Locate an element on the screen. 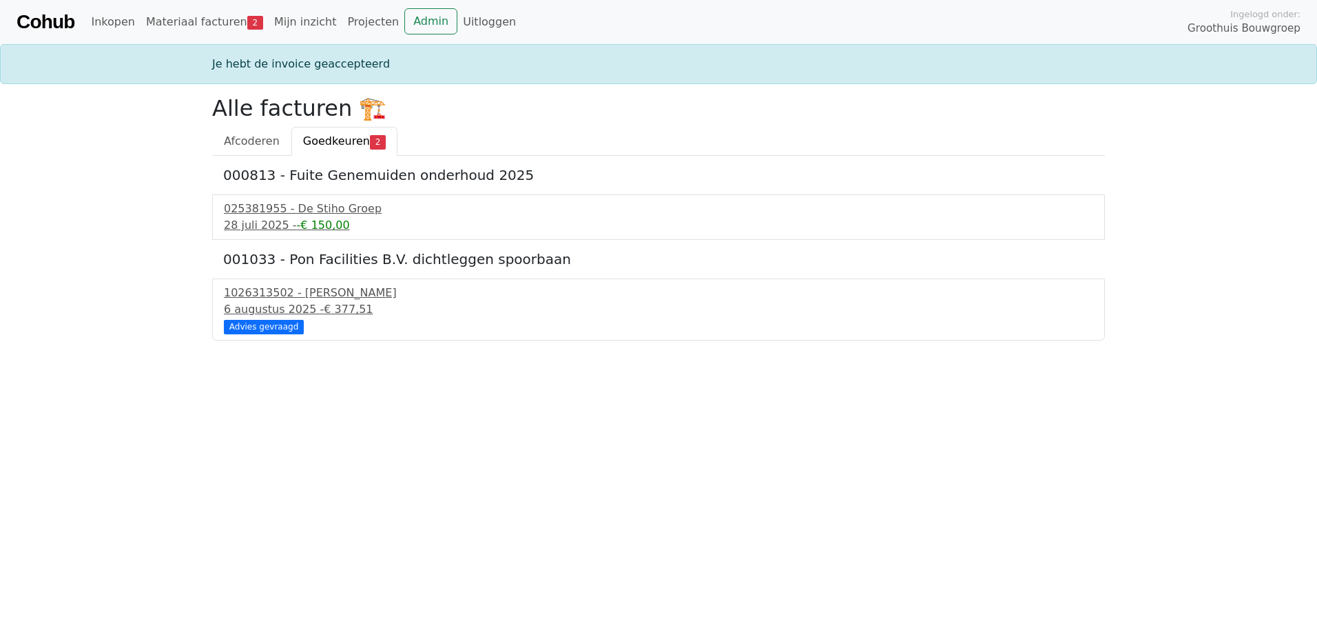  h5: 001033 - Pon Facilities B.V. dichtleggen spoorbaan is located at coordinates (659, 259).